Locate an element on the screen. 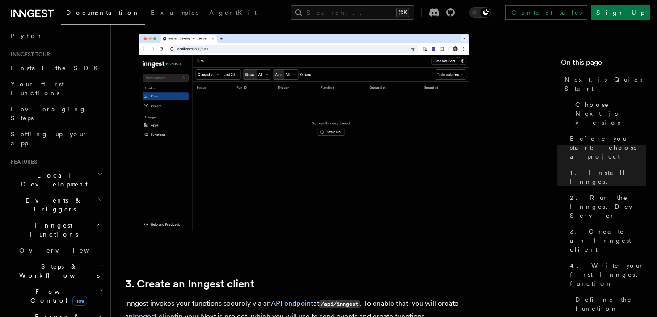 The width and height of the screenshot is (657, 317). span: Choose Next.js version is located at coordinates (611, 114).